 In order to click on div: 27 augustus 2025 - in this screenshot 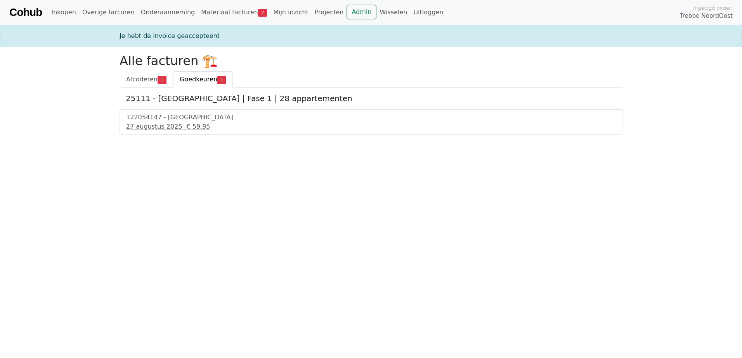, I will do `click(371, 127)`.